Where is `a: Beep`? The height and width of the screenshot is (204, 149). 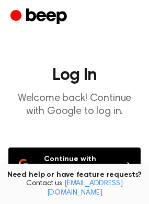
a: Beep is located at coordinates (40, 17).